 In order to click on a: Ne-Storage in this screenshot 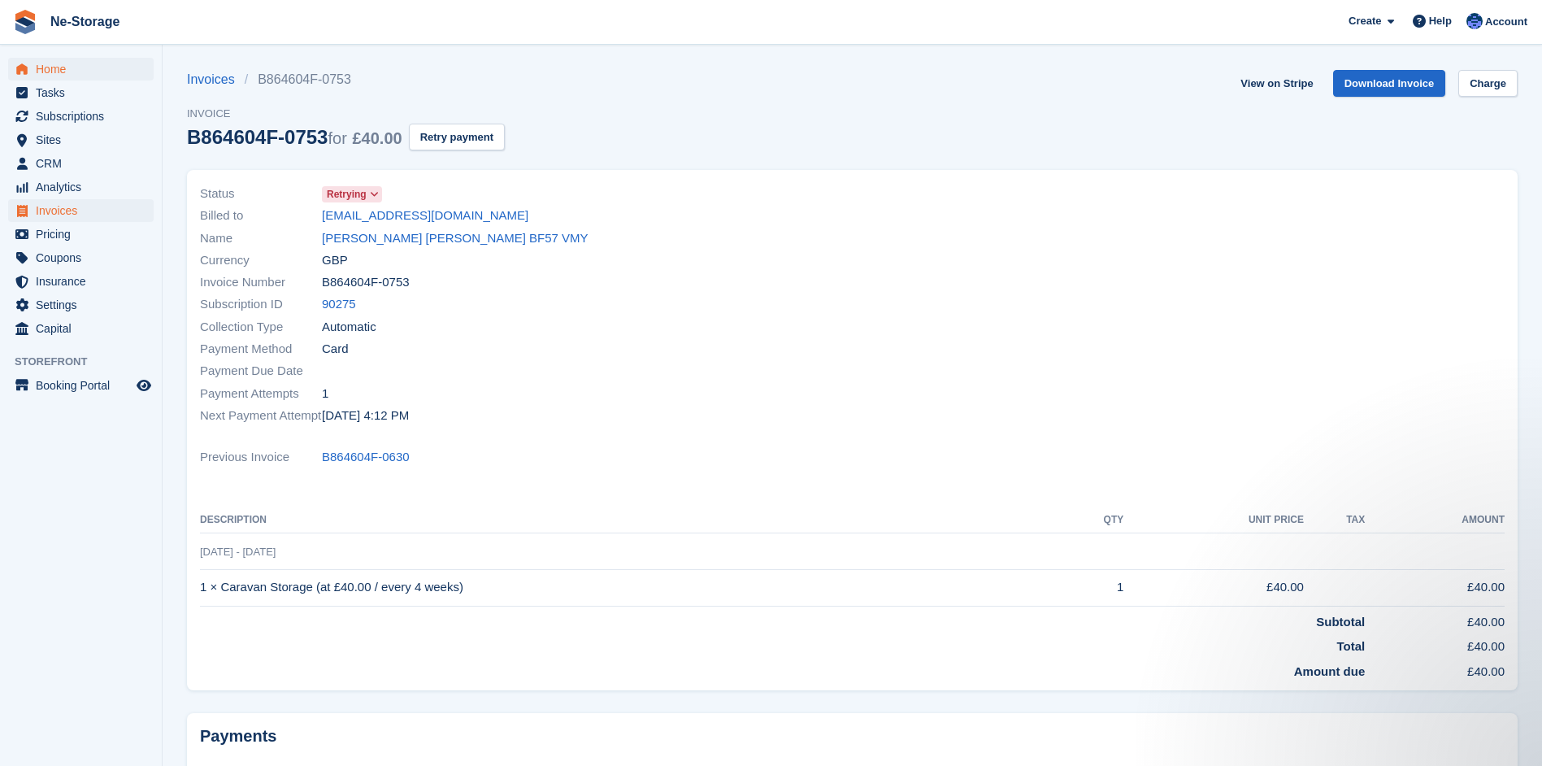, I will do `click(85, 21)`.